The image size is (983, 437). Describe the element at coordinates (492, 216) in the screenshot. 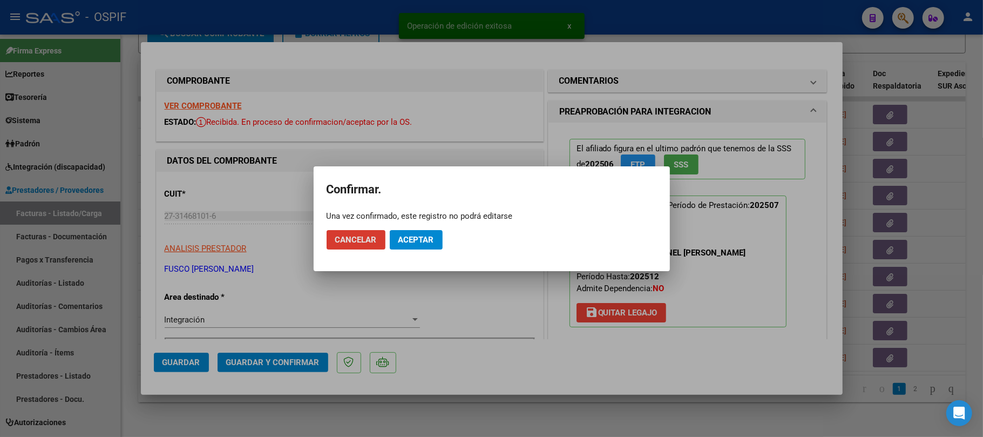

I see `div: Una vez confirmado, este registro no podrá editarse` at that location.